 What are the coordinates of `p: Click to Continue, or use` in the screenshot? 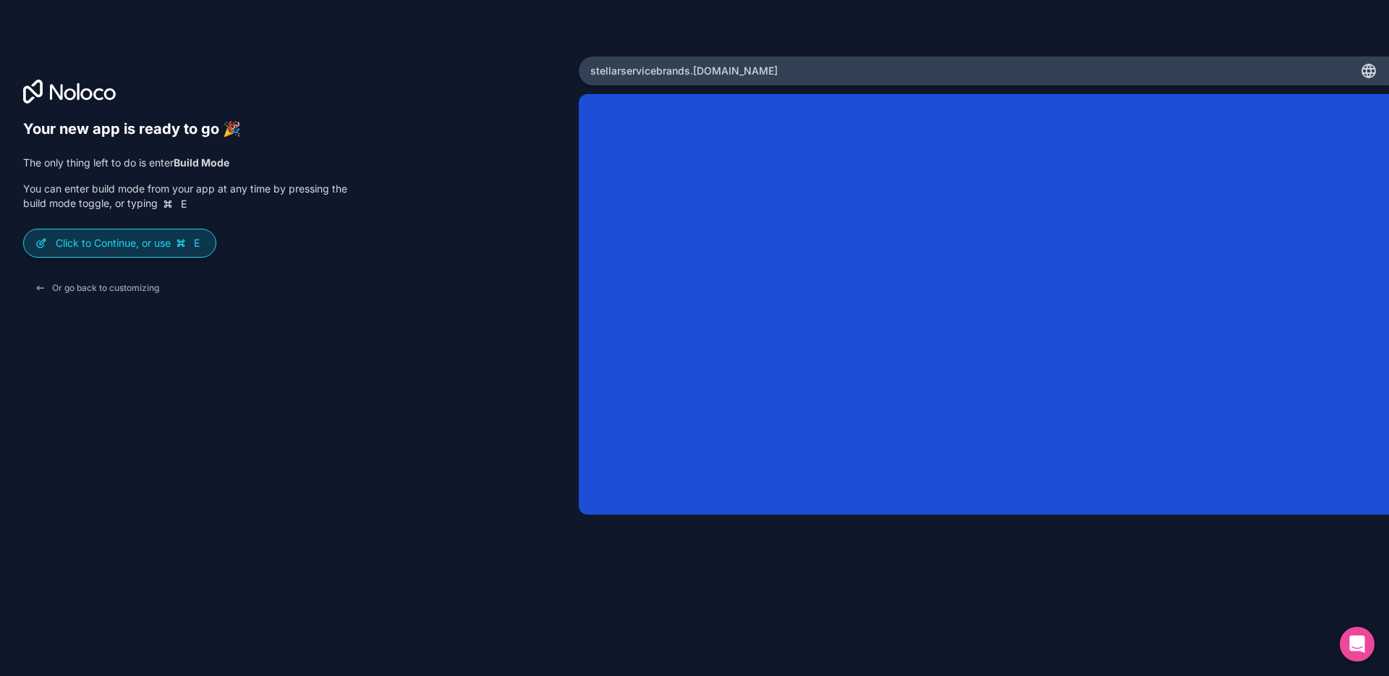 It's located at (130, 243).